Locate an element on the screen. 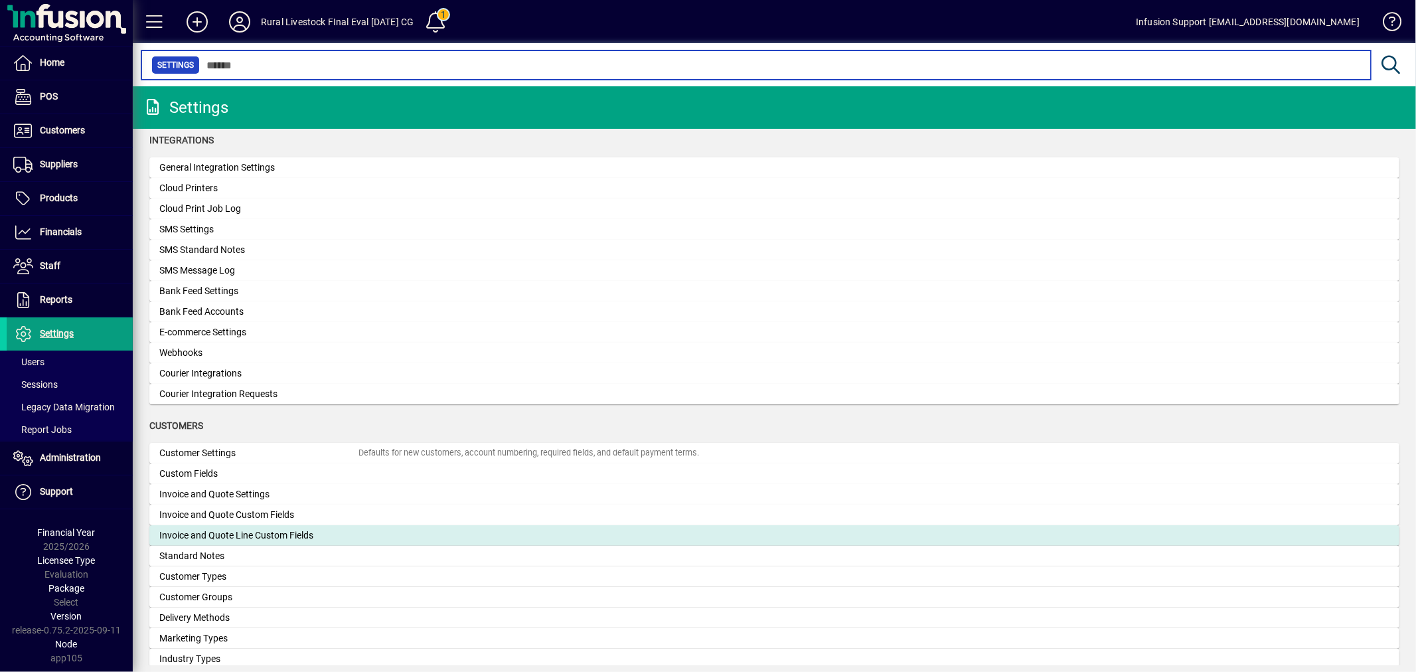  span: Administration is located at coordinates (70, 457).